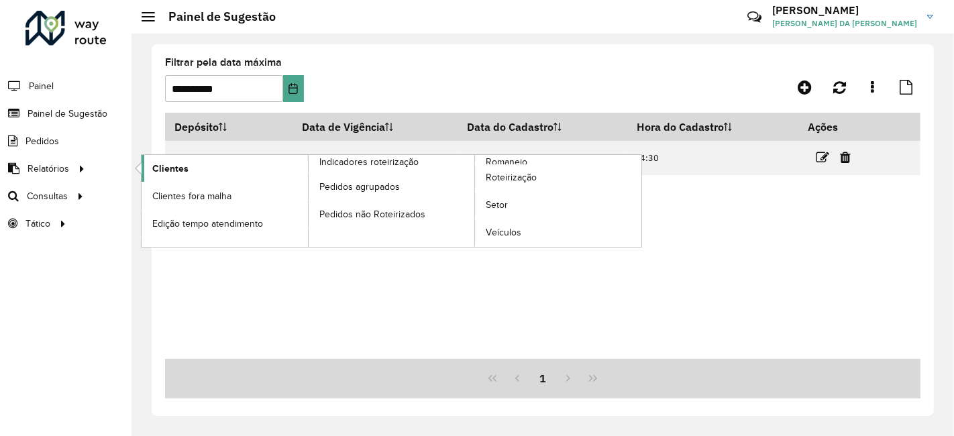 Image resolution: width=954 pixels, height=436 pixels. What do you see at coordinates (47, 196) in the screenshot?
I see `span: Consultas` at bounding box center [47, 196].